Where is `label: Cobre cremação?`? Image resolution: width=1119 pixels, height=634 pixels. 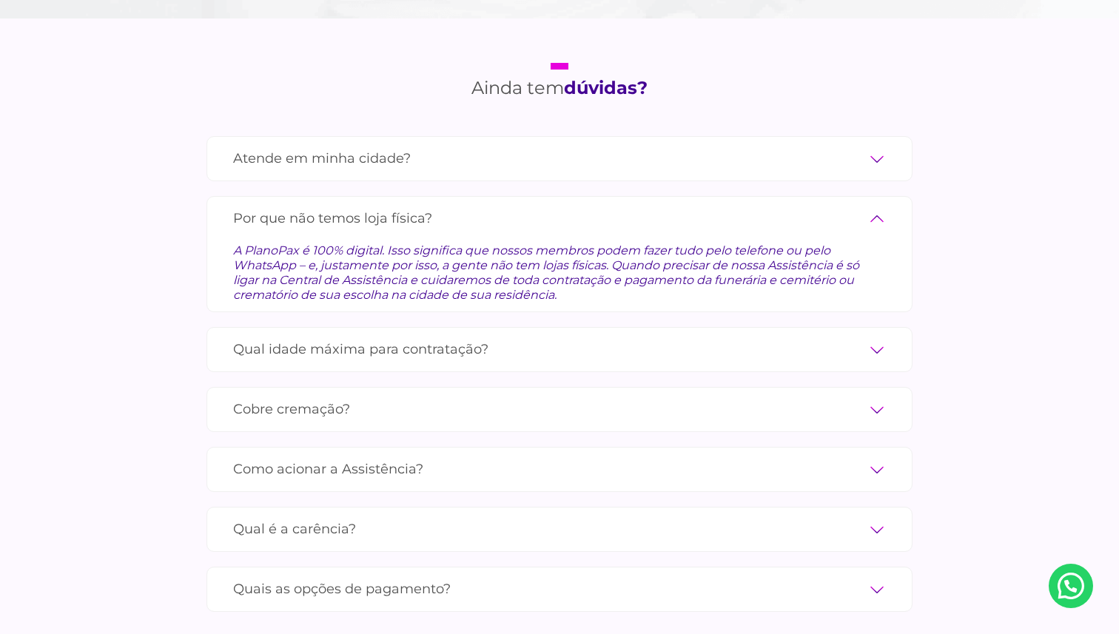 label: Cobre cremação? is located at coordinates (560, 409).